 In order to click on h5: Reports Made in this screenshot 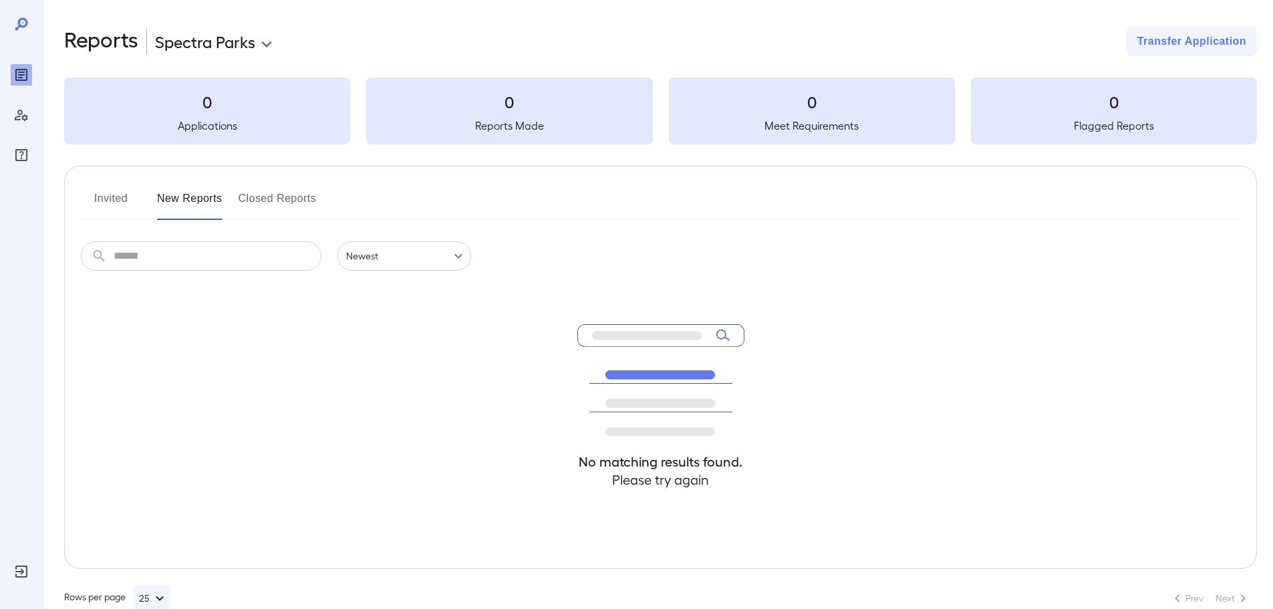, I will do `click(509, 126)`.